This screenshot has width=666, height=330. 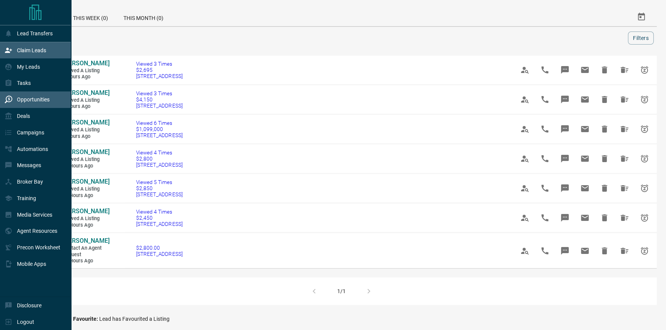 I want to click on span: $2,800, so click(x=159, y=159).